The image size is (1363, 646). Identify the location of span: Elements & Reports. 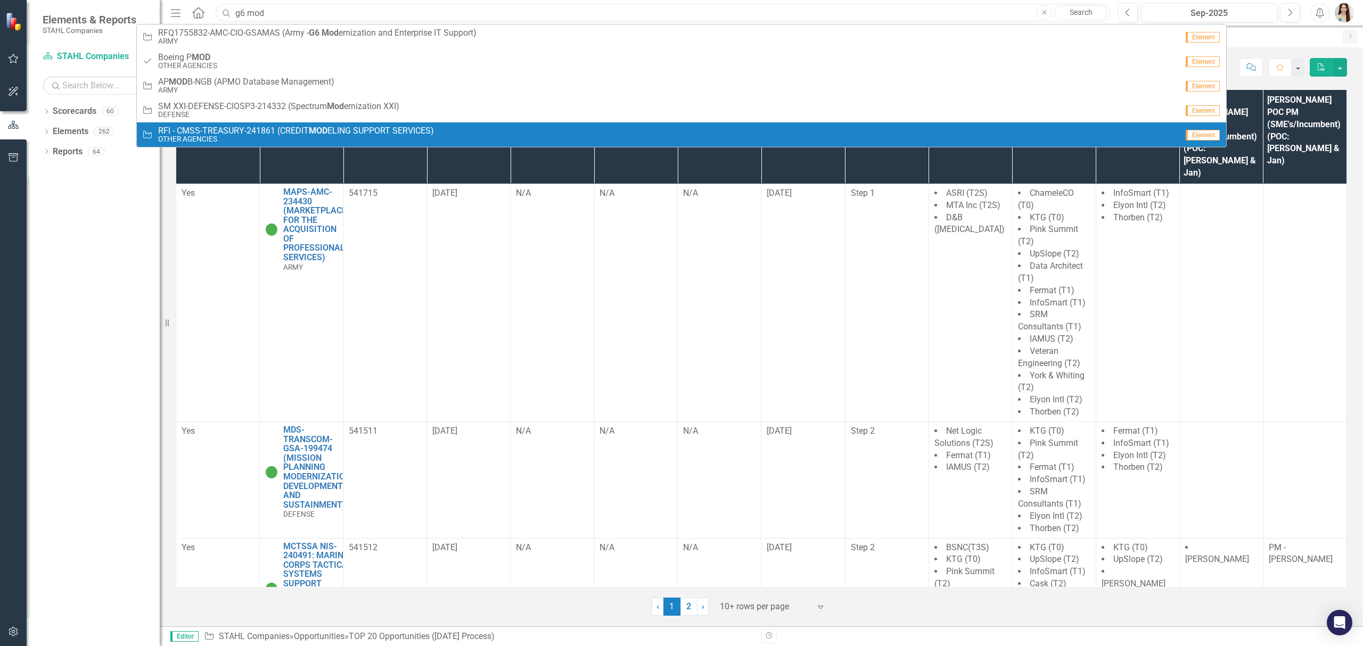
(89, 20).